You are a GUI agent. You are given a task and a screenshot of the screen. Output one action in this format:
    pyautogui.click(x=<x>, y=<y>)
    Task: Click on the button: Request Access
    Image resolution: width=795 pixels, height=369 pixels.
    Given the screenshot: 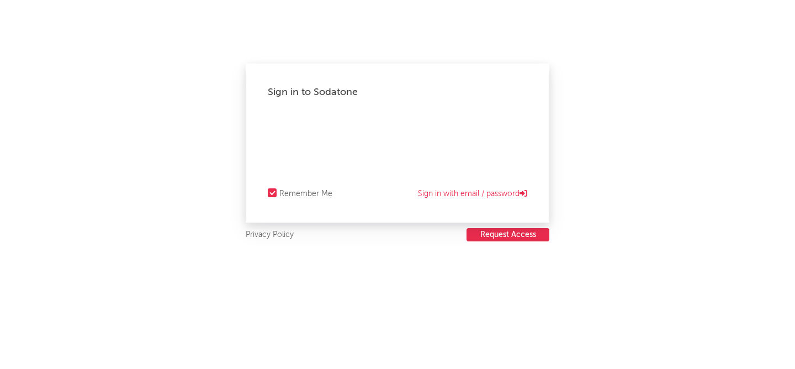 What is the action you would take?
    pyautogui.click(x=508, y=235)
    